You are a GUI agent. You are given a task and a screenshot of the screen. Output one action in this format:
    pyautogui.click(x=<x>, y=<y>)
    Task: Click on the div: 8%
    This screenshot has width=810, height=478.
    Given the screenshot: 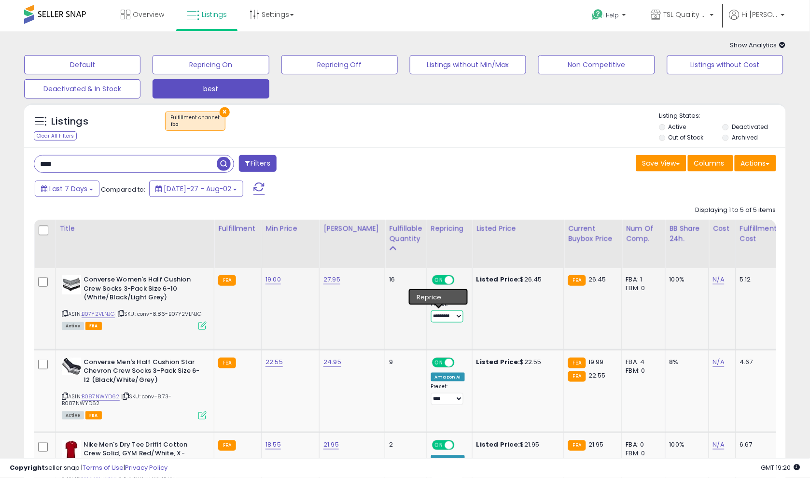 What is the action you would take?
    pyautogui.click(x=685, y=362)
    